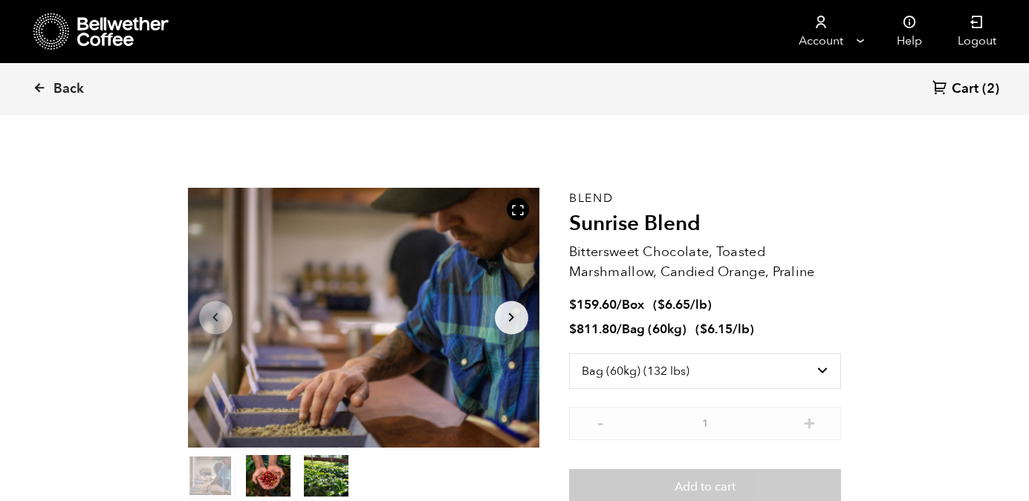 The width and height of the screenshot is (1029, 501). I want to click on span: Box, so click(633, 305).